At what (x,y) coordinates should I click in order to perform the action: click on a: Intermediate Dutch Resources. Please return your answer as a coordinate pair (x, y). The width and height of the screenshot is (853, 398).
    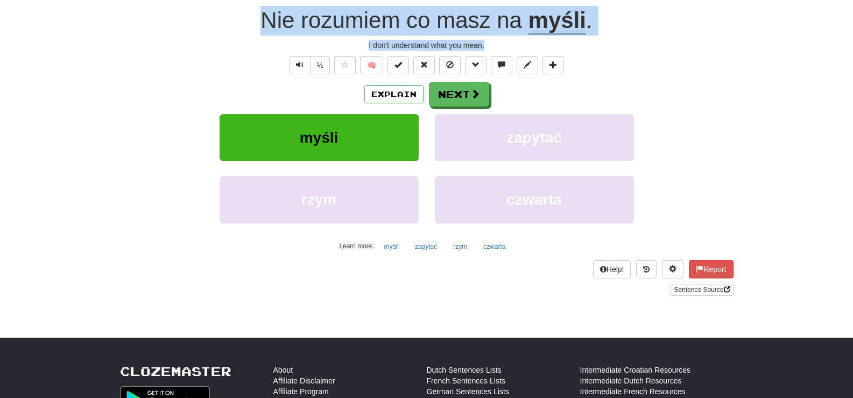
    Looking at the image, I should click on (631, 381).